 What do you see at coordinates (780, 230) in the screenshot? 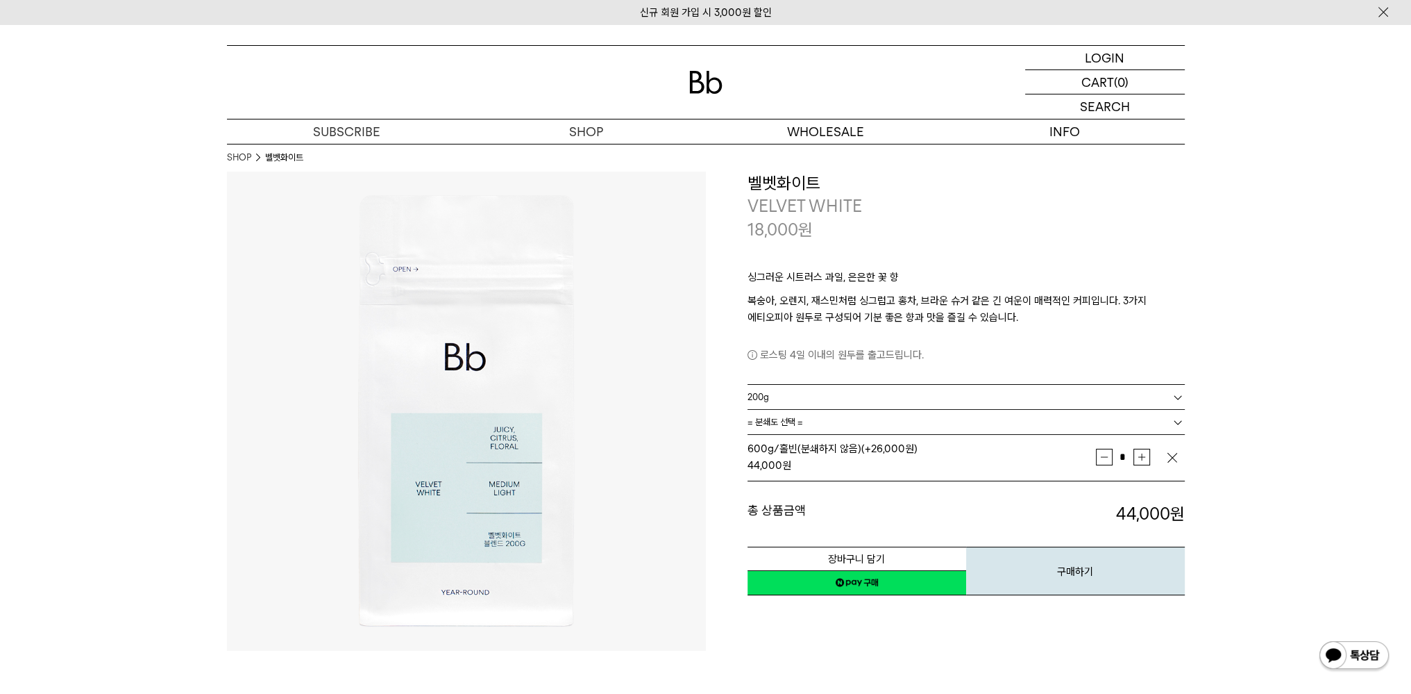
I see `p: 18,000` at bounding box center [780, 230].